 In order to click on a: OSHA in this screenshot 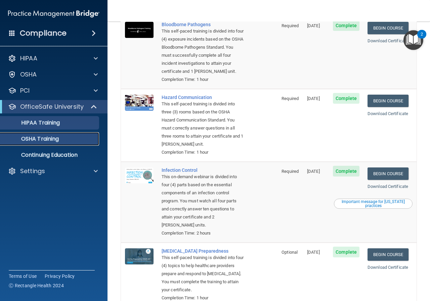, I will do `click(53, 75)`.